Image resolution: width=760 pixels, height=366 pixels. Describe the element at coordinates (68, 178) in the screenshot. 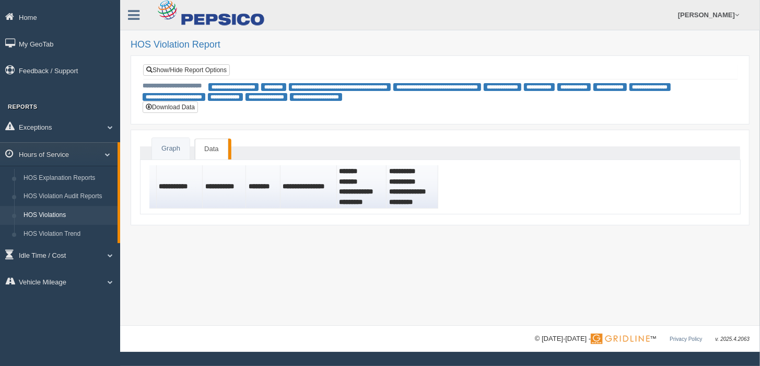

I see `a: HOS Explanation Reports` at that location.